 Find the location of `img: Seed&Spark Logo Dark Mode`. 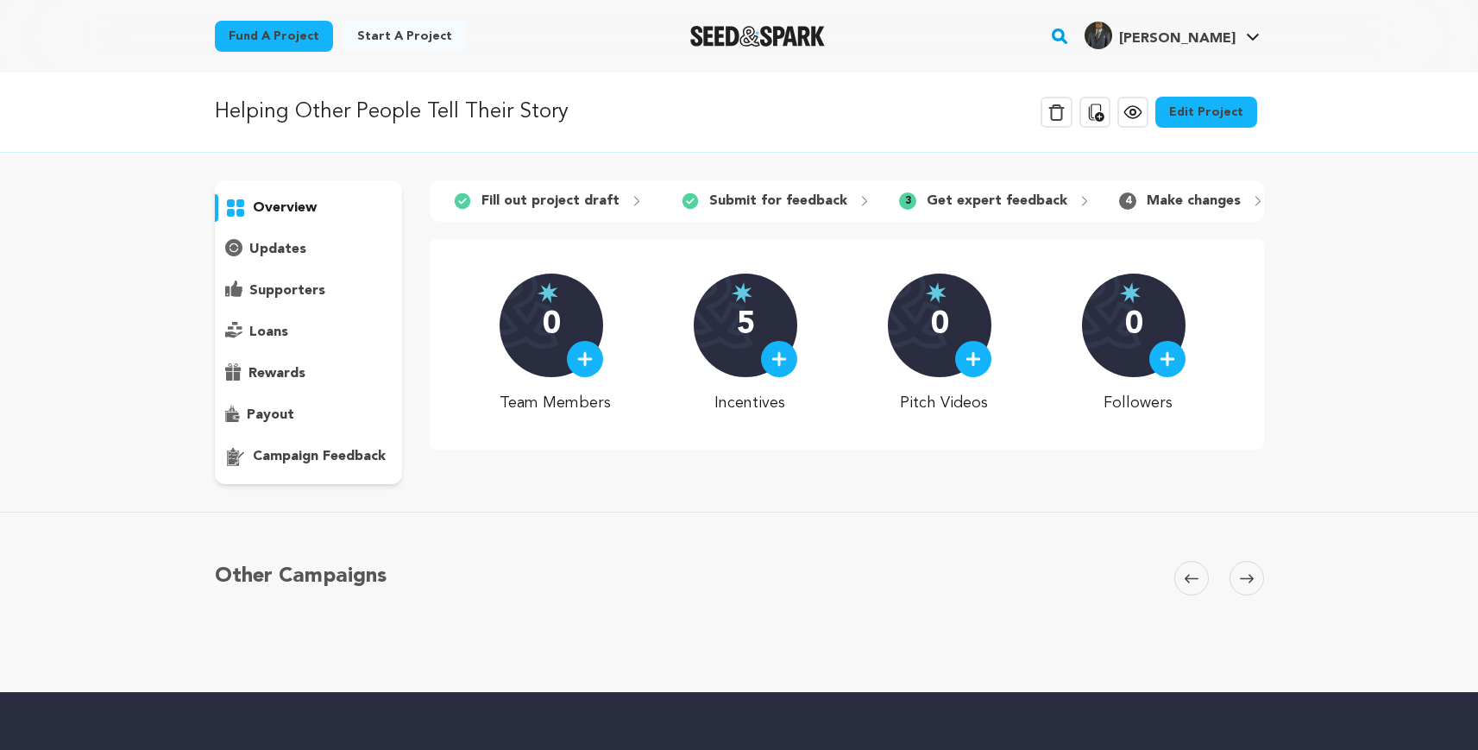

img: Seed&Spark Logo Dark Mode is located at coordinates (758, 36).